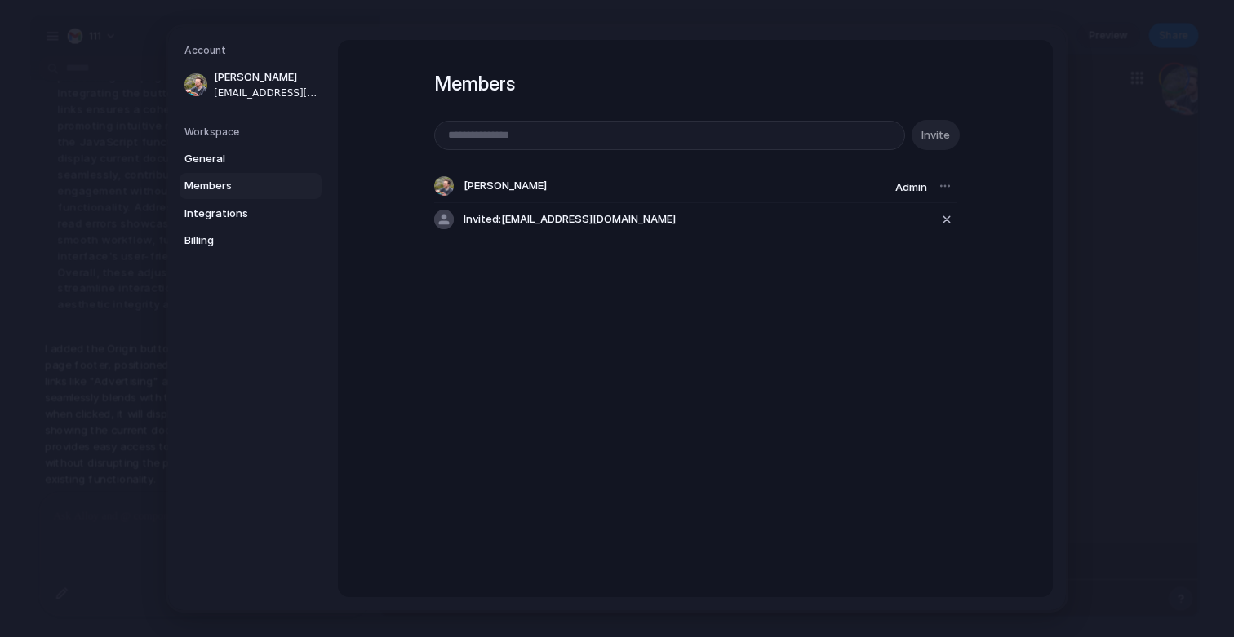  I want to click on a: How Search works, so click(342, 571).